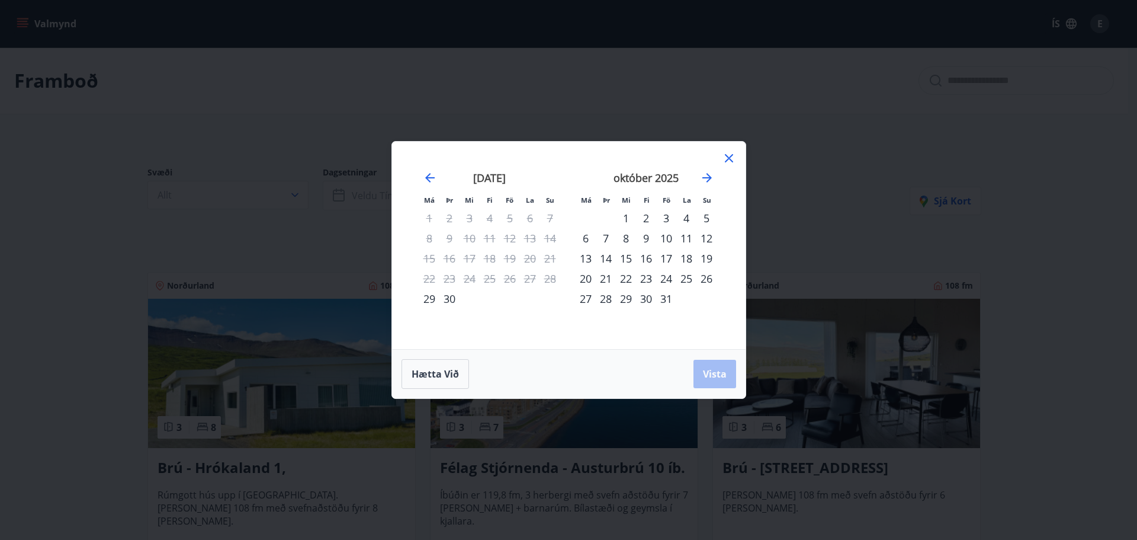 Image resolution: width=1137 pixels, height=540 pixels. What do you see at coordinates (586, 238) in the screenshot?
I see `td: Choose mánudagur, 6. október 2025 as your check-in date. It’s available.` at bounding box center [586, 238].